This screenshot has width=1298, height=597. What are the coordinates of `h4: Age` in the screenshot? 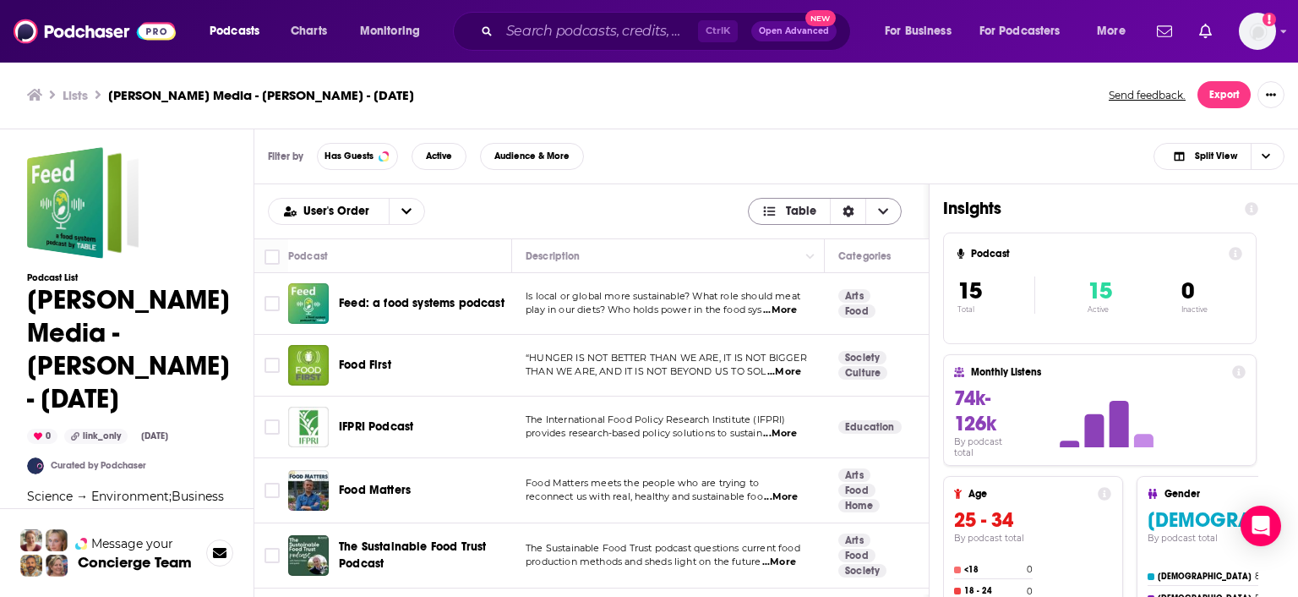 It's located at (1030, 494).